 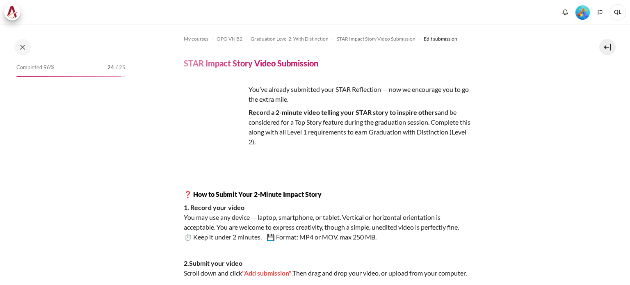 What do you see at coordinates (35, 68) in the screenshot?
I see `span: Completed 96%` at bounding box center [35, 68].